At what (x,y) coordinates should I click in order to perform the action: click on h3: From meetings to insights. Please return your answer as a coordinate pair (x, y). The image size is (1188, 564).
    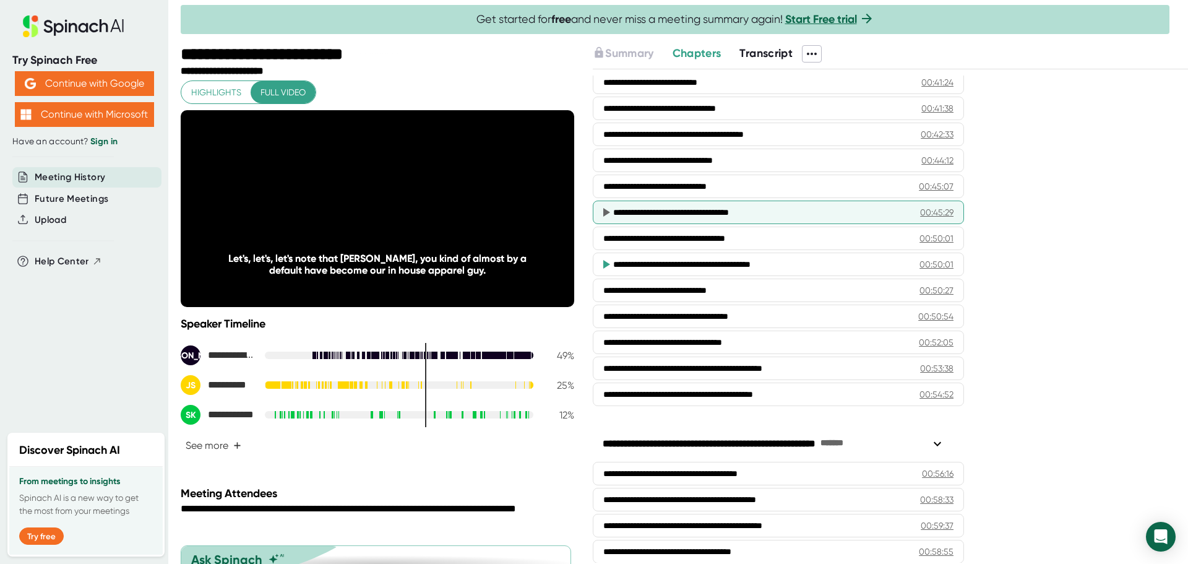
    Looking at the image, I should click on (86, 482).